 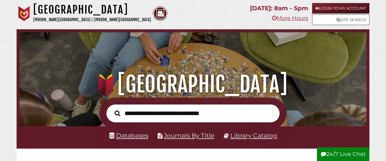 What do you see at coordinates (117, 113) in the screenshot?
I see `button: Search` at bounding box center [117, 113].